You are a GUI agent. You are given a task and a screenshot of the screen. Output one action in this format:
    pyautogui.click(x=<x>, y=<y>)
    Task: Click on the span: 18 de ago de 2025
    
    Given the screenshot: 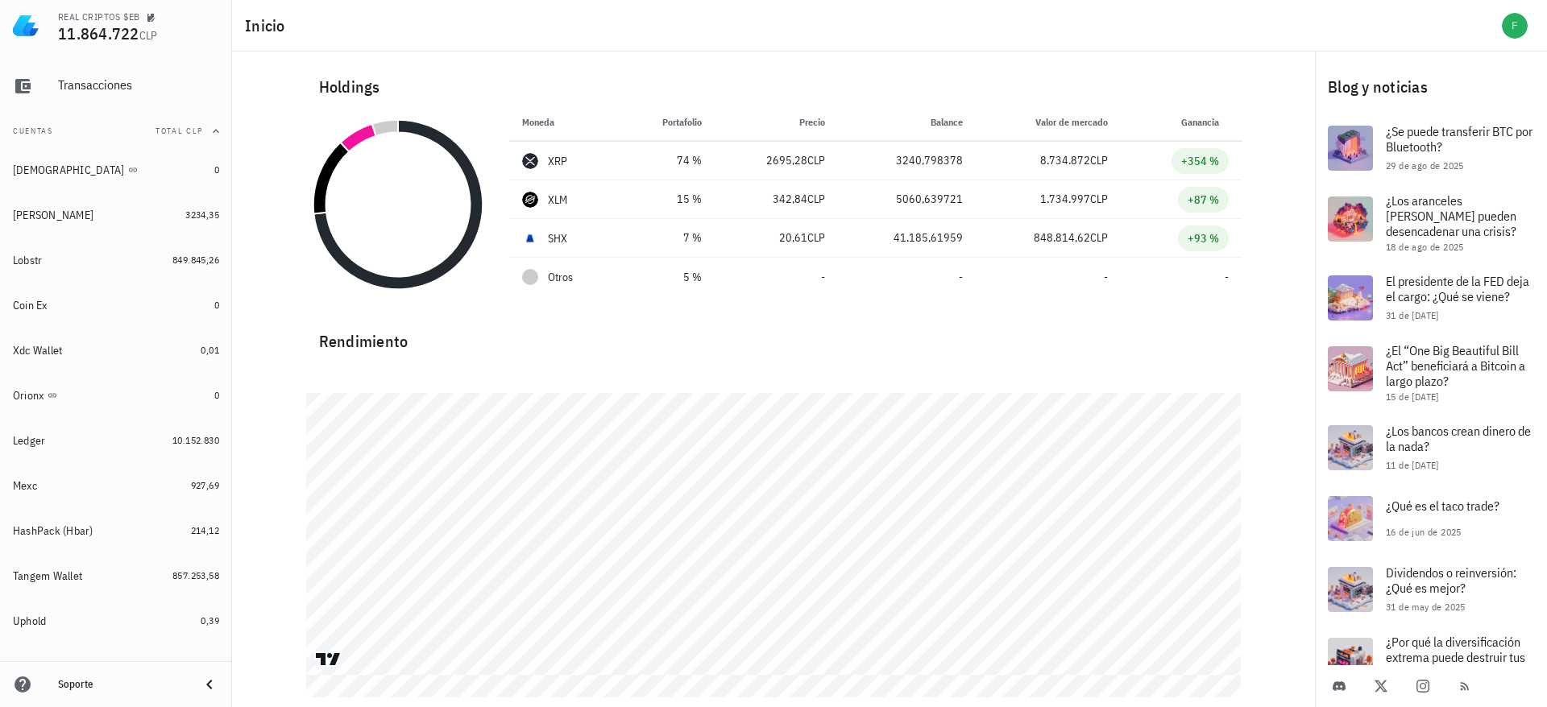 What is the action you would take?
    pyautogui.click(x=1424, y=247)
    